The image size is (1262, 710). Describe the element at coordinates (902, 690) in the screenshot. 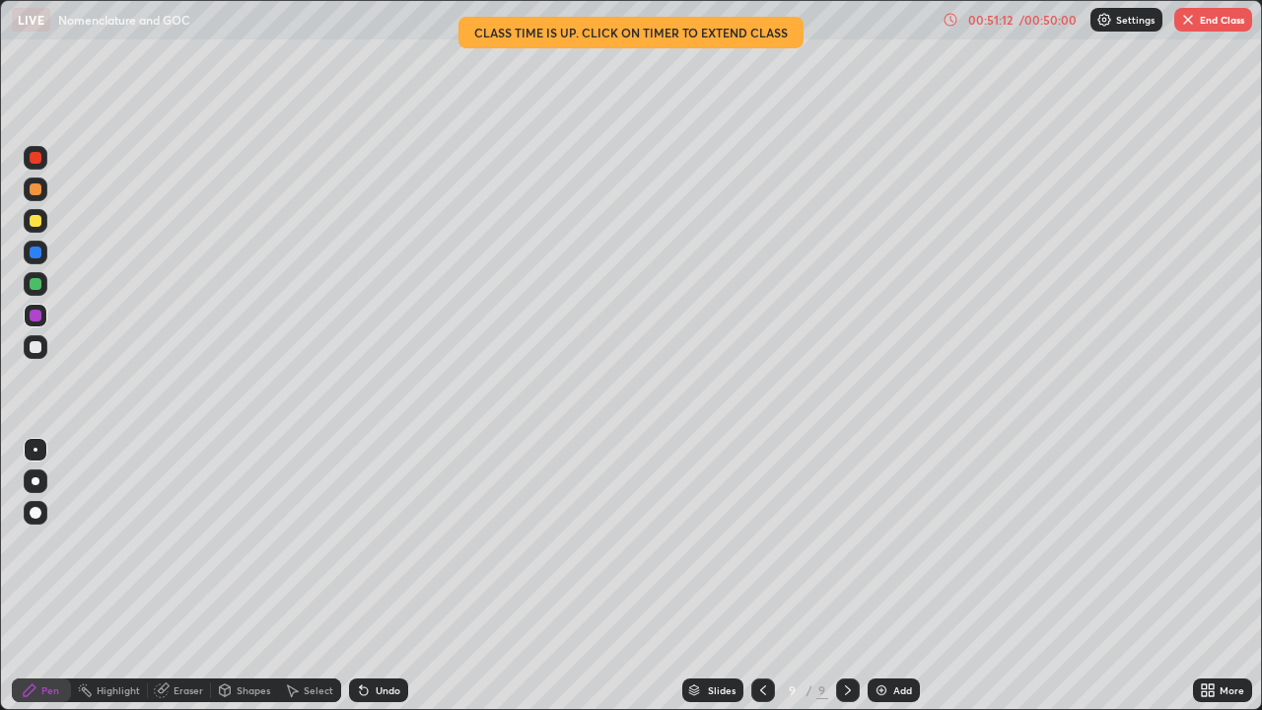

I see `div: Add` at that location.